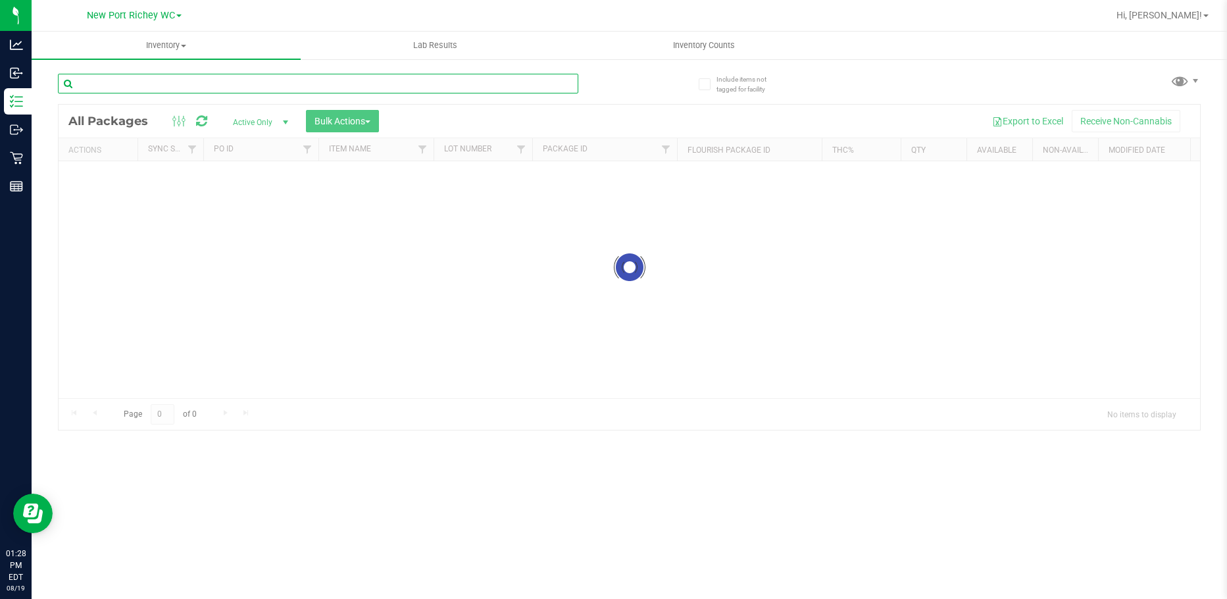  I want to click on inline-svg: Retail, so click(16, 158).